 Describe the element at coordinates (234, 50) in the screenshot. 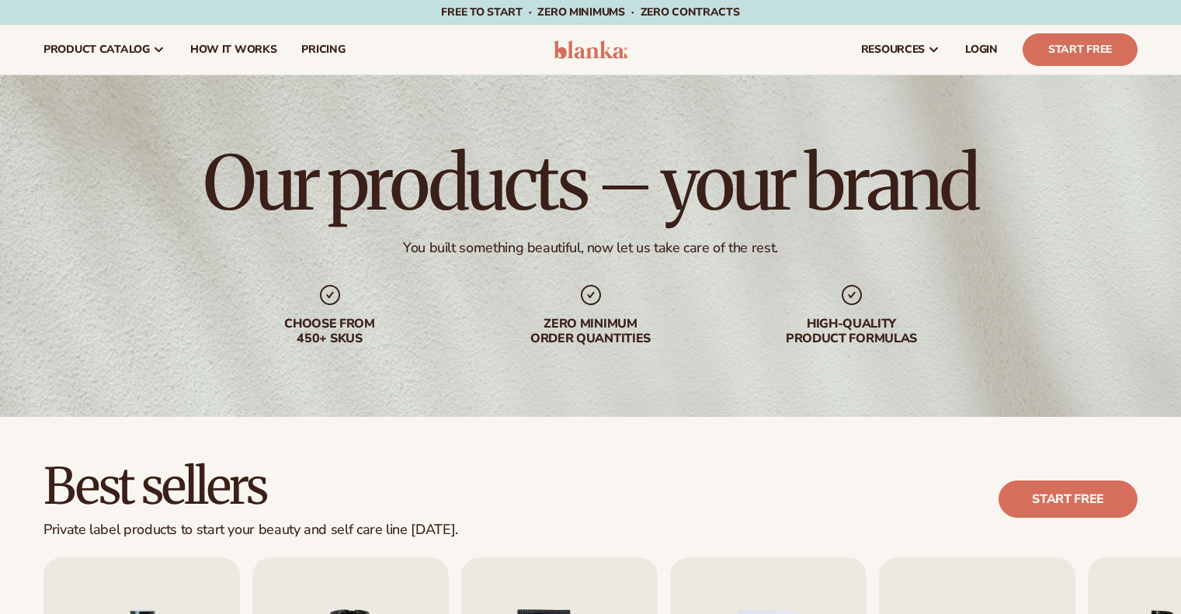

I see `a: How It Works` at that location.